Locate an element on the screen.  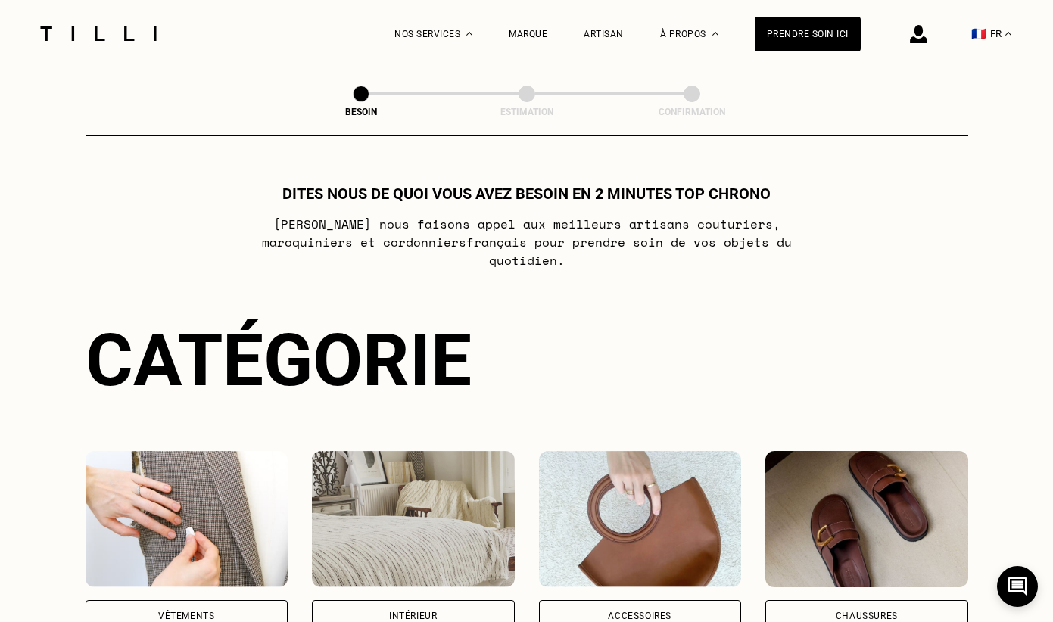
a: Artisan is located at coordinates (603, 34).